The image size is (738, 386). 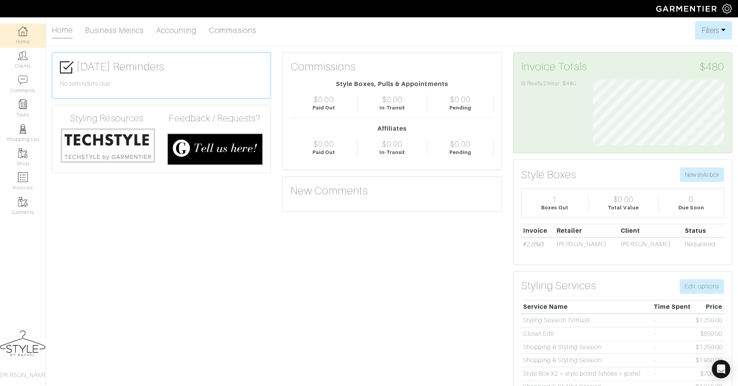 I want to click on img: dashboard-icon-dbcd8f5a0b271acd01030246c82b418ddd0df26cd7fceb0bd07c9910d44c42f6.png, so click(x=23, y=31).